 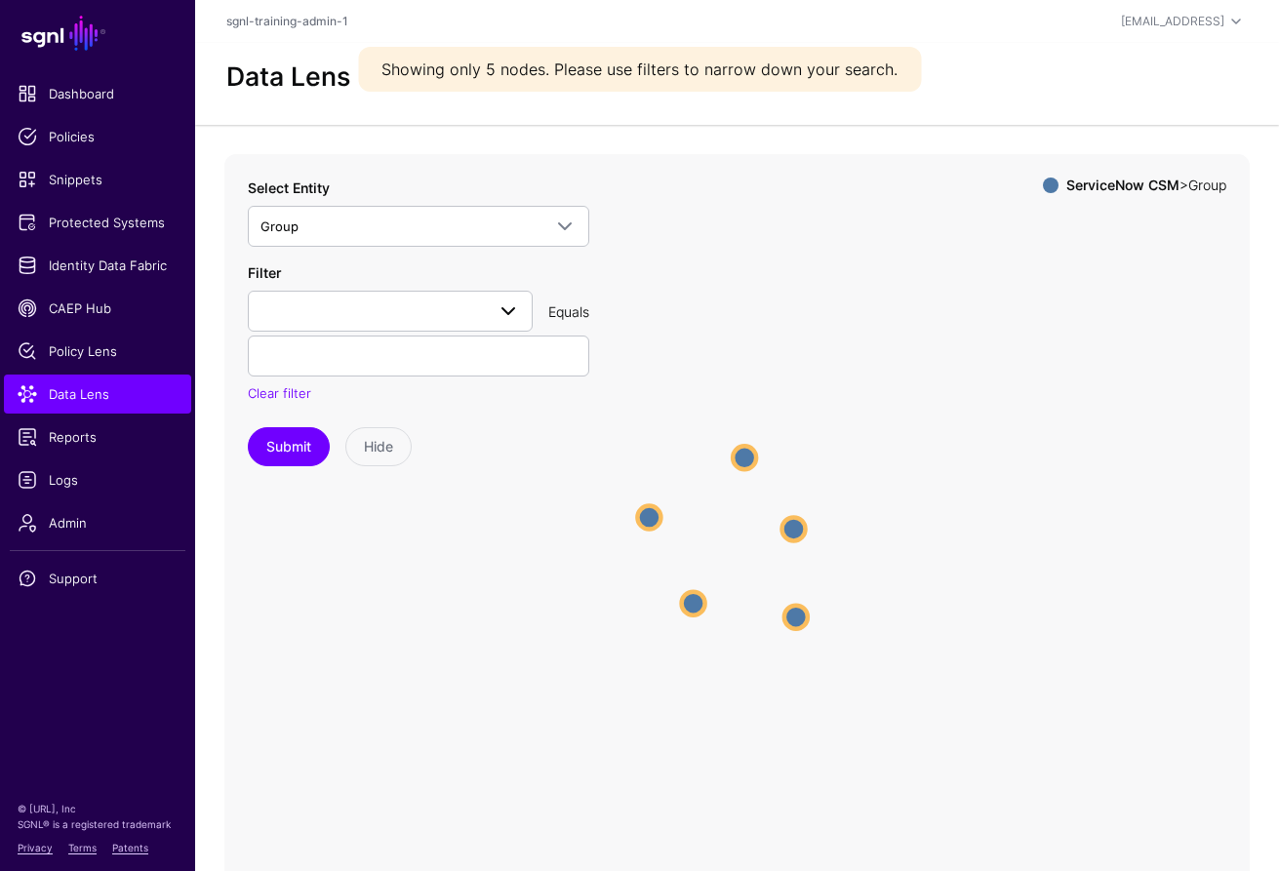 I want to click on span: Policies, so click(x=98, y=137).